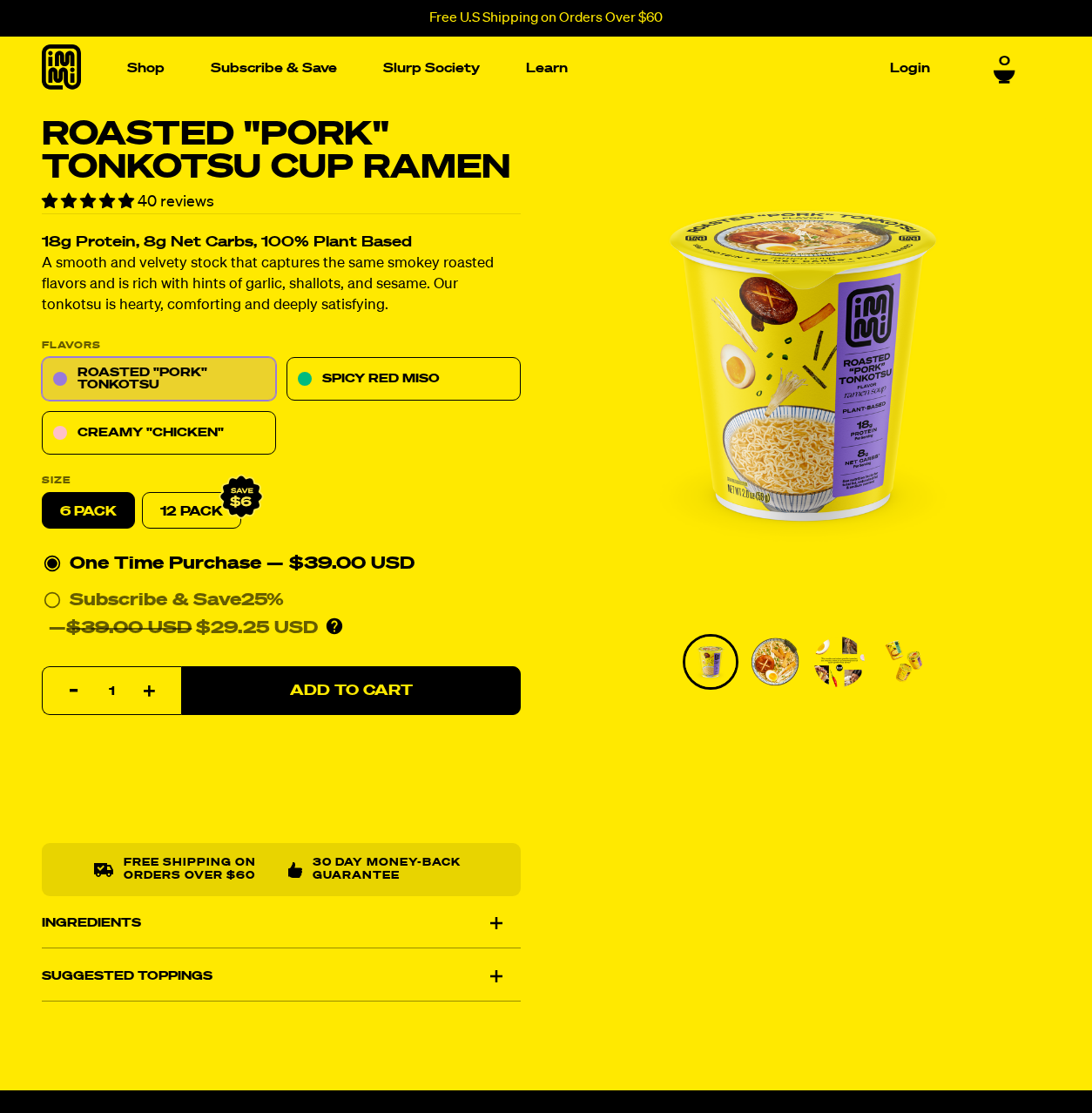 The width and height of the screenshot is (1092, 1113). What do you see at coordinates (146, 68) in the screenshot?
I see `a: Shop` at bounding box center [146, 68].